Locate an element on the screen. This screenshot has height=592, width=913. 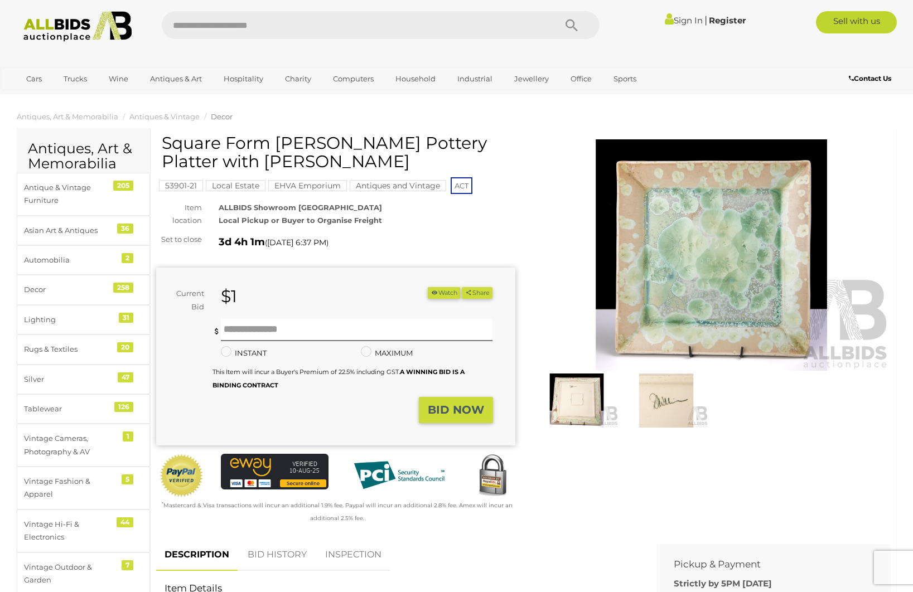
li: Watch this item is located at coordinates (444, 293).